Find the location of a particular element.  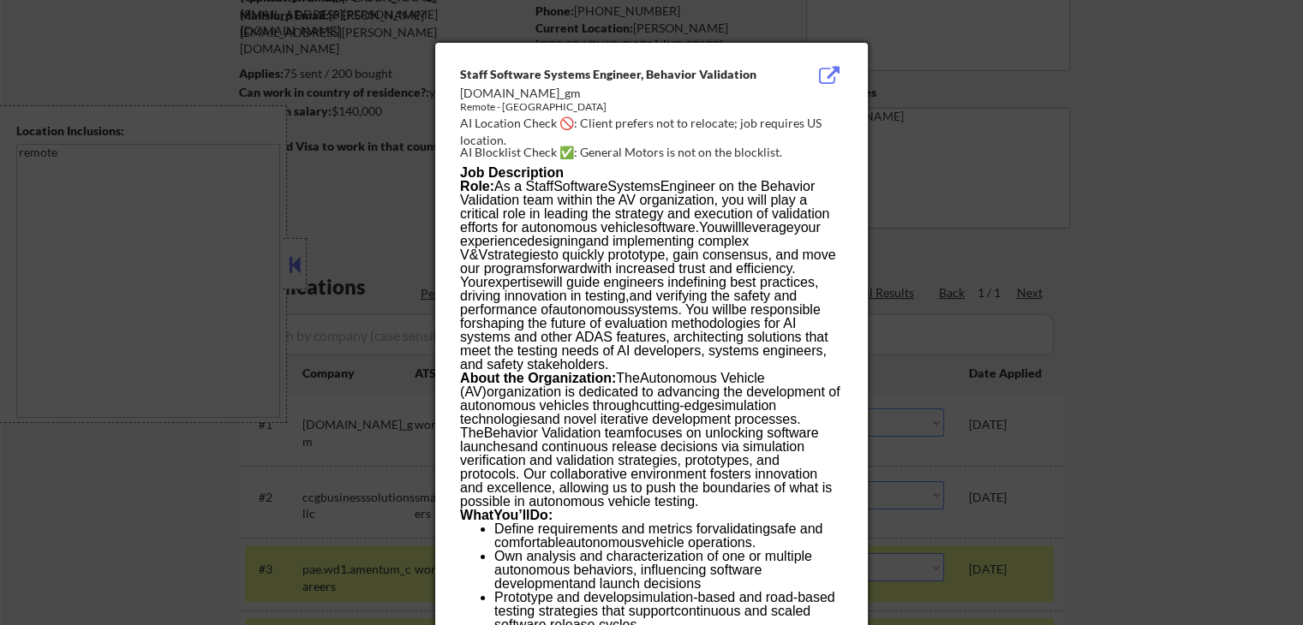

span: ehicle operations. is located at coordinates (701, 542).